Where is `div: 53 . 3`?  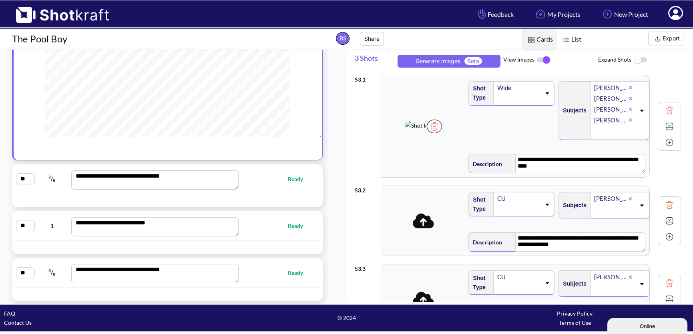 div: 53 . 3 is located at coordinates (366, 267).